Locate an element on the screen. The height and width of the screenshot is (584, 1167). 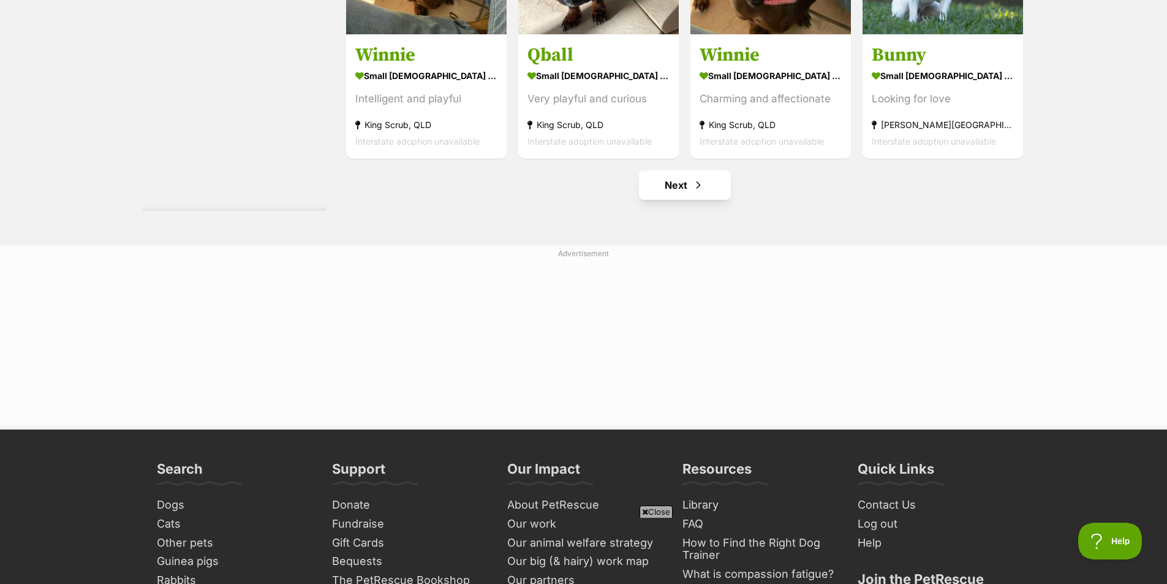
div: Intelligent and playful is located at coordinates (426, 98).